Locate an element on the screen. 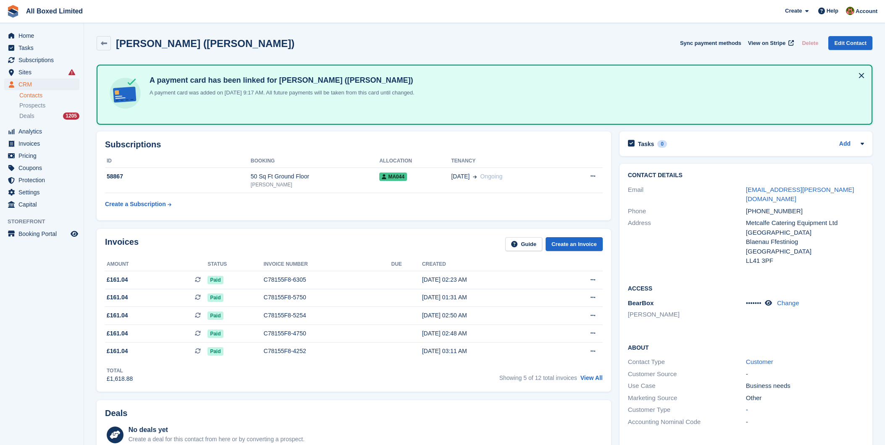 The image size is (885, 445). div: C78155F8-5254 is located at coordinates (328, 315).